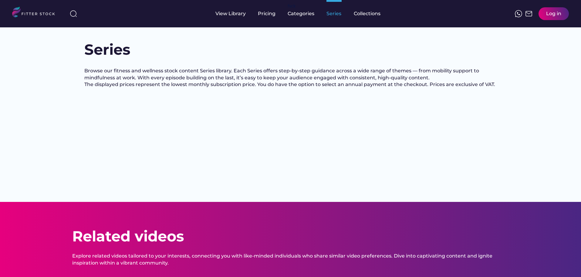 The image size is (581, 277). What do you see at coordinates (301, 14) in the screenshot?
I see `div: Categories` at bounding box center [301, 14].